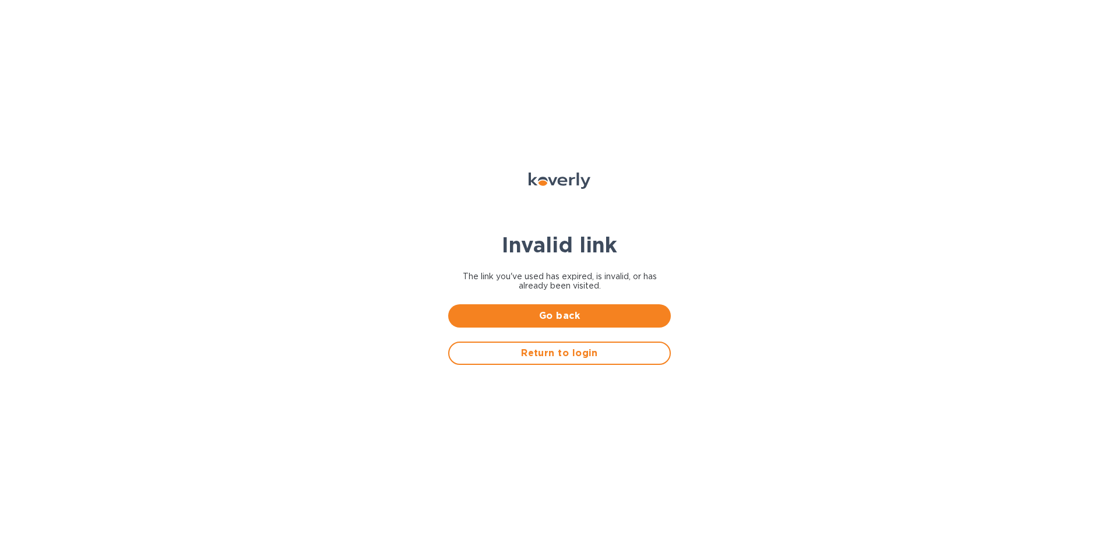 Image resolution: width=1119 pixels, height=552 pixels. Describe the element at coordinates (560, 181) in the screenshot. I see `img: Koverly` at that location.